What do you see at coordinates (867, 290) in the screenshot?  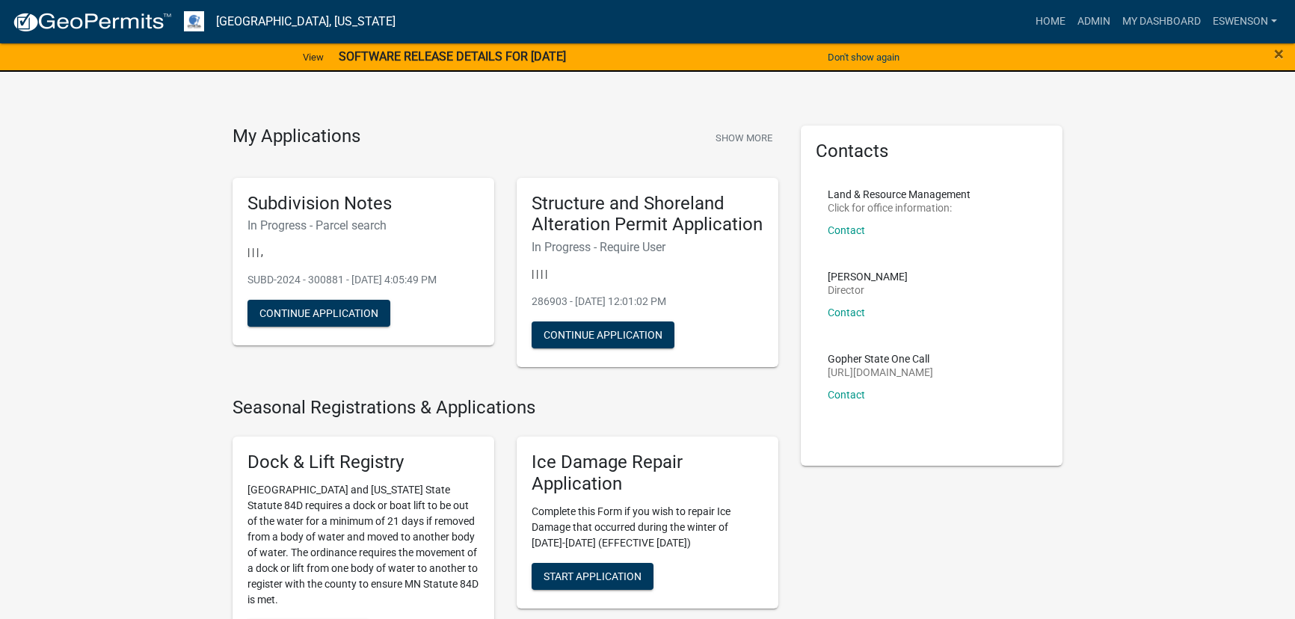 I see `p: Director` at bounding box center [867, 290].